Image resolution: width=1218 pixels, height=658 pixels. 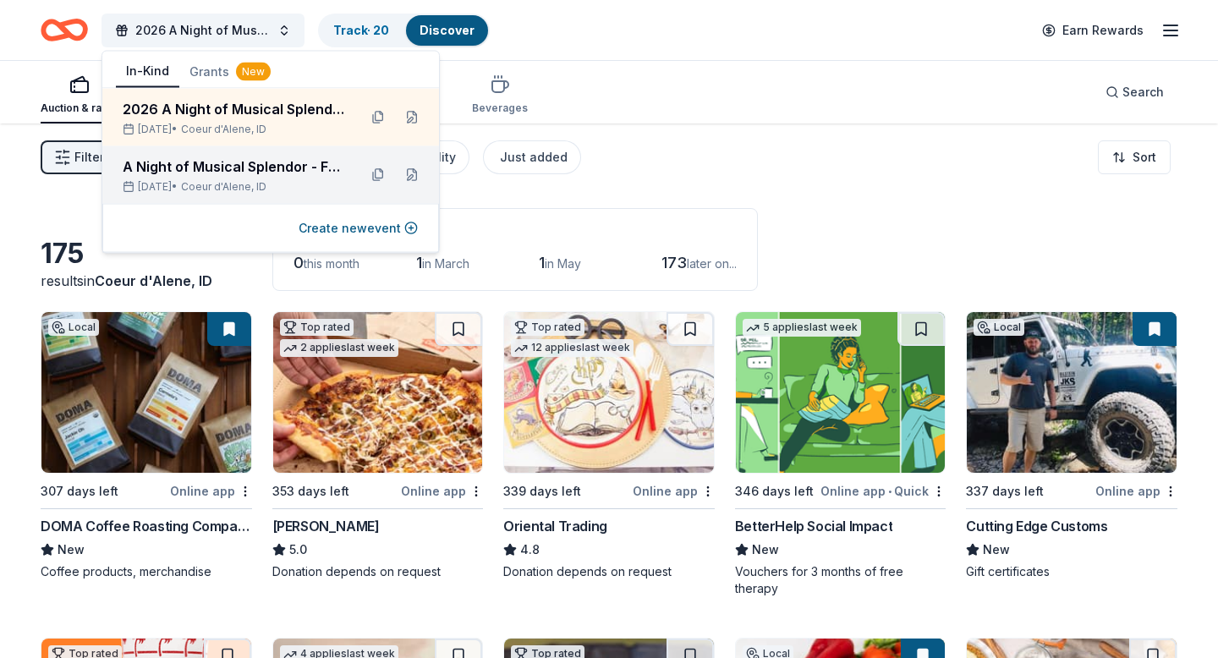 I want to click on button: Create newevent, so click(x=358, y=228).